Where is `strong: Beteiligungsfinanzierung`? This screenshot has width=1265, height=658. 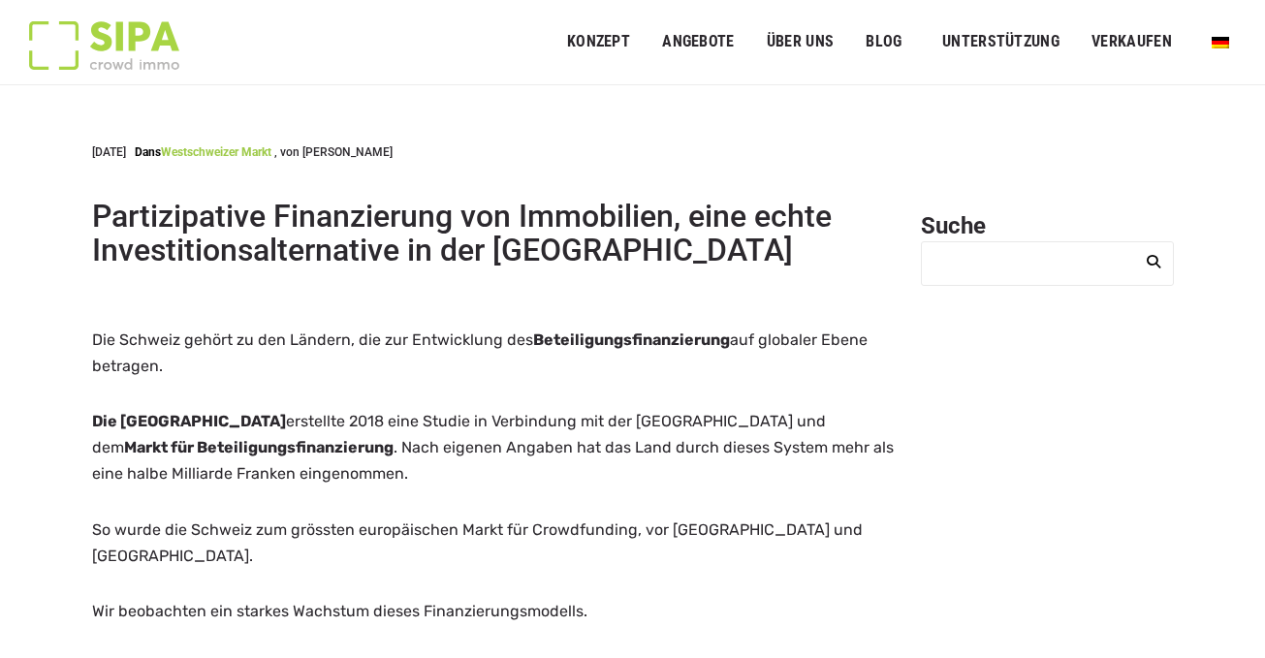 strong: Beteiligungsfinanzierung is located at coordinates (631, 339).